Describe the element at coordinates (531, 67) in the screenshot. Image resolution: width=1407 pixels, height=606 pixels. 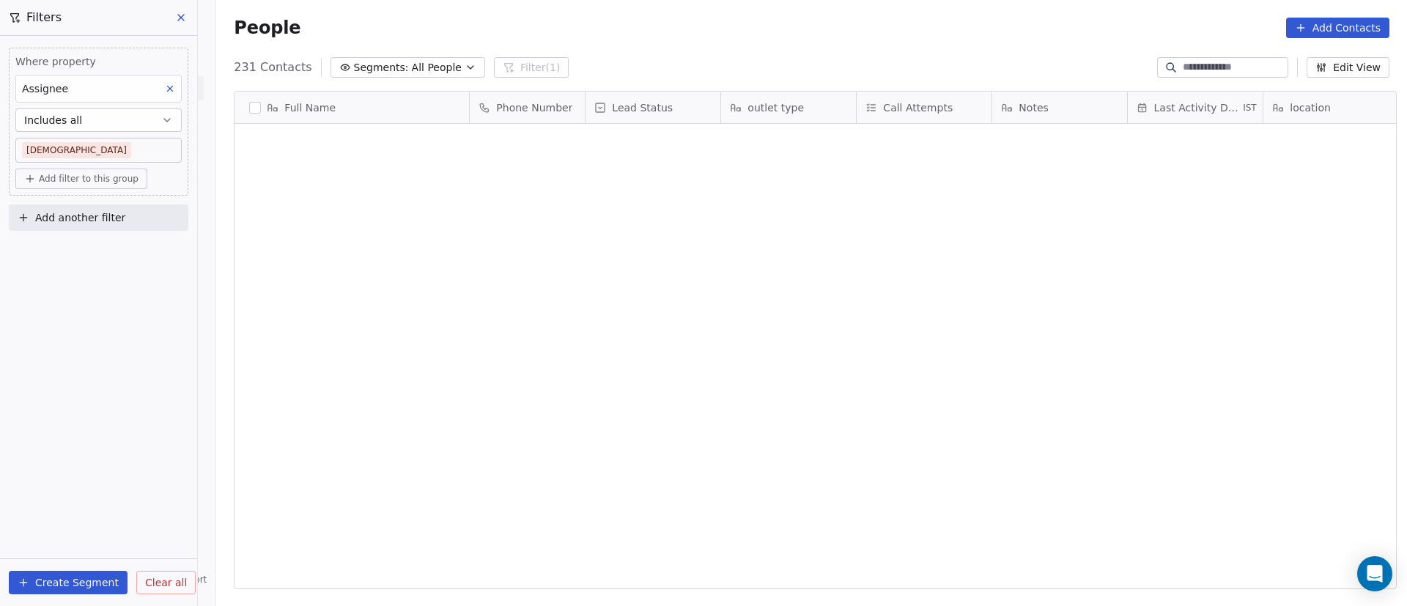
I see `button: Filter(1)` at that location.